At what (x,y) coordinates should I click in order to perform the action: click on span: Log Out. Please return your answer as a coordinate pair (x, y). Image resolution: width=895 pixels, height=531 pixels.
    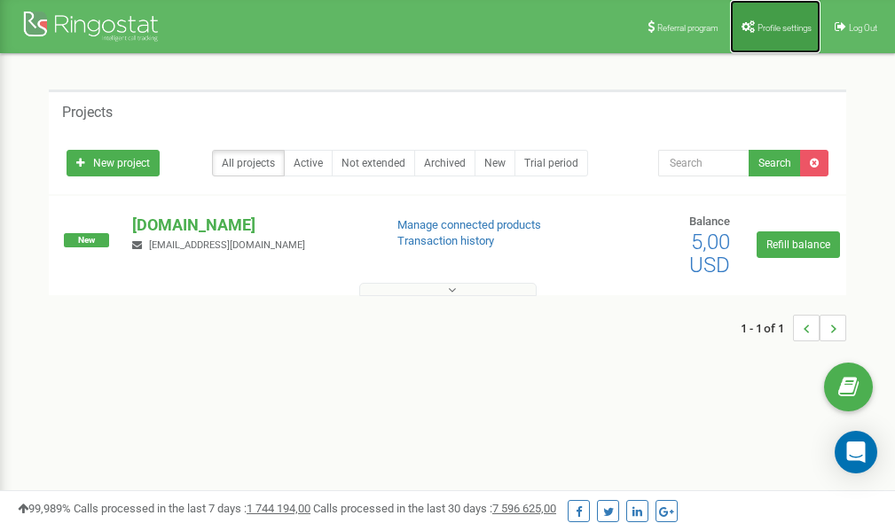
    Looking at the image, I should click on (863, 27).